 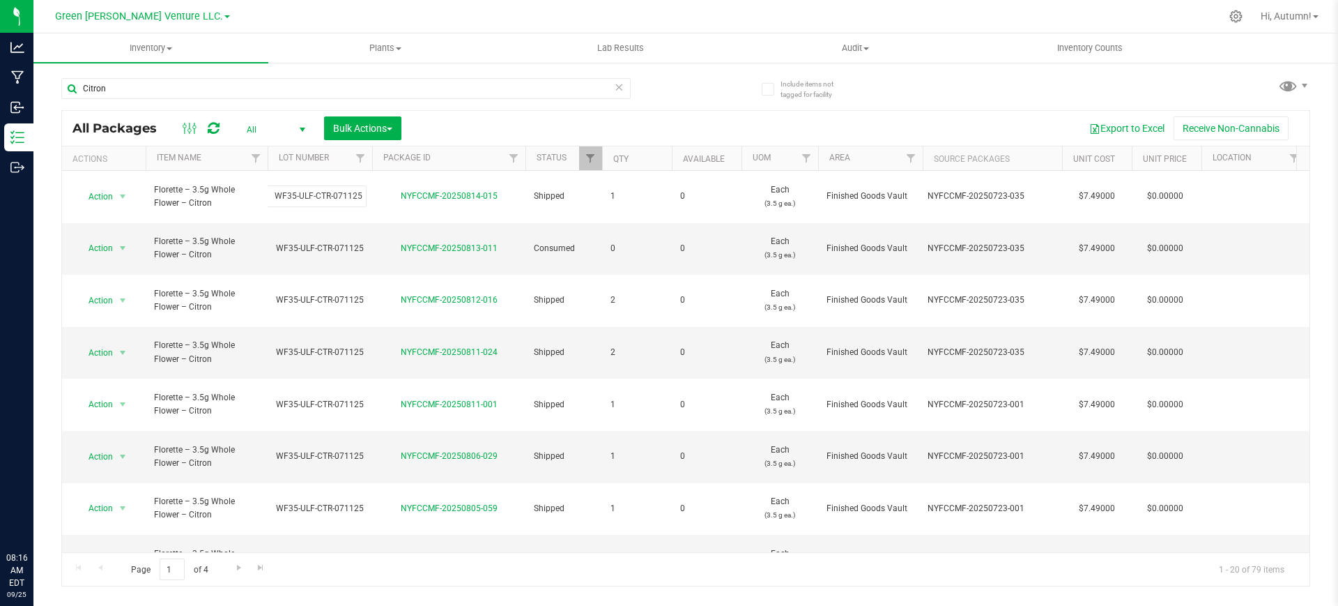 What do you see at coordinates (551, 158) in the screenshot?
I see `a: Status` at bounding box center [551, 158].